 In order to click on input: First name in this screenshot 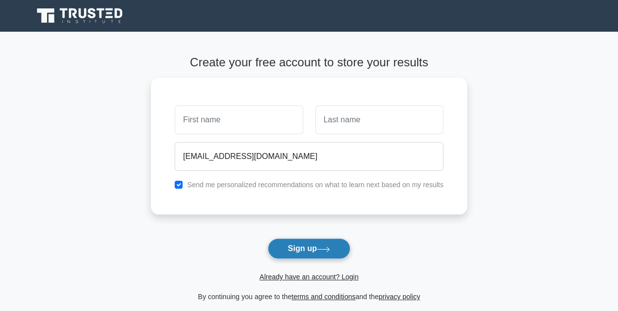, I will do `click(239, 120)`.